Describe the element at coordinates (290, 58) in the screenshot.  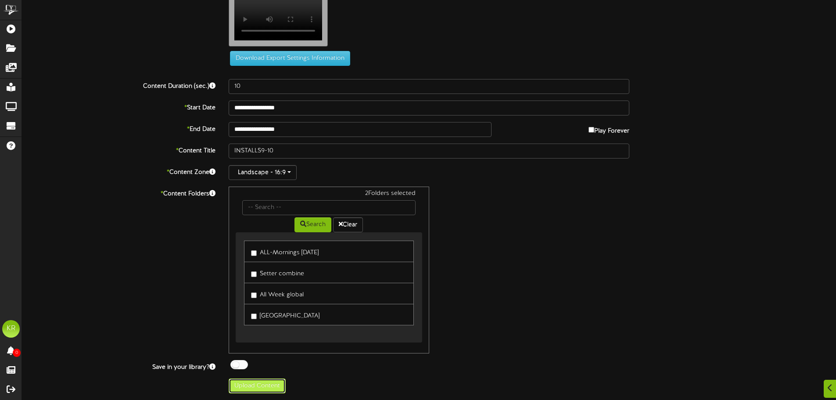
I see `button: Download Export Settings Information` at that location.